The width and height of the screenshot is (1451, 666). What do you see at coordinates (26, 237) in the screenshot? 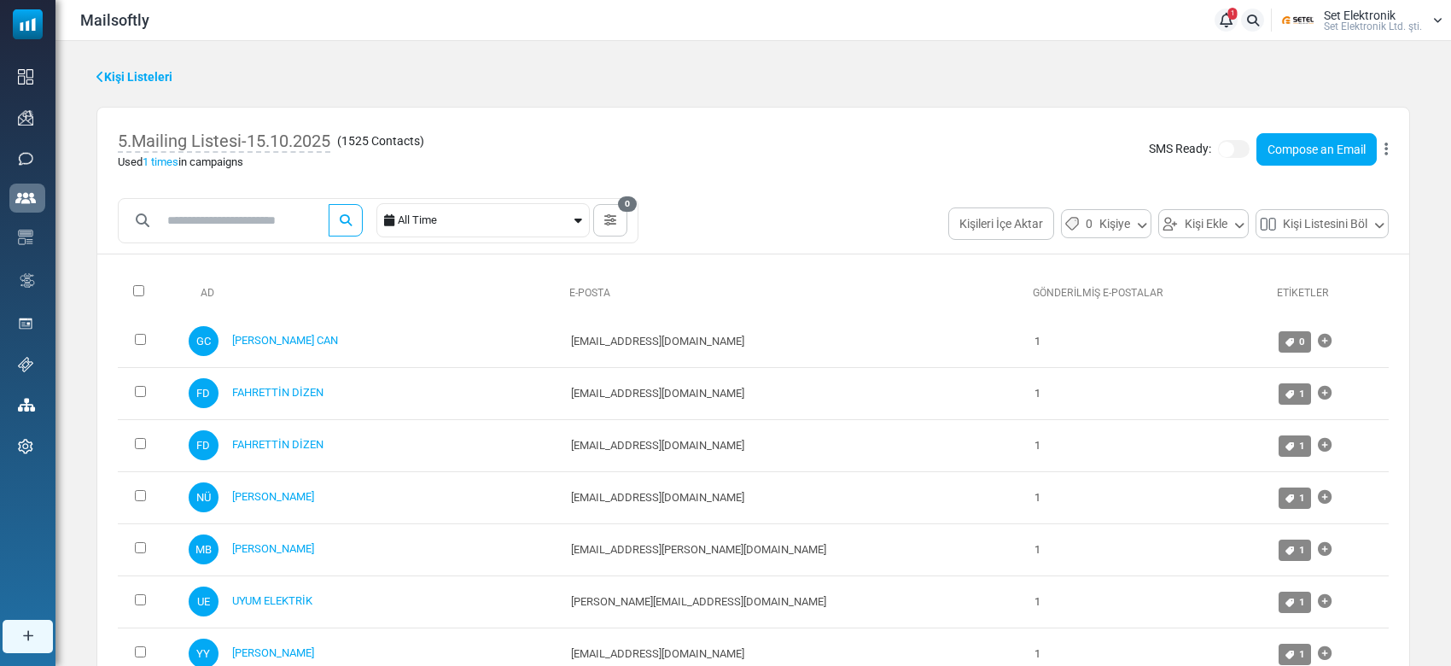
I see `img: email-templates-icon.svg` at bounding box center [26, 237].